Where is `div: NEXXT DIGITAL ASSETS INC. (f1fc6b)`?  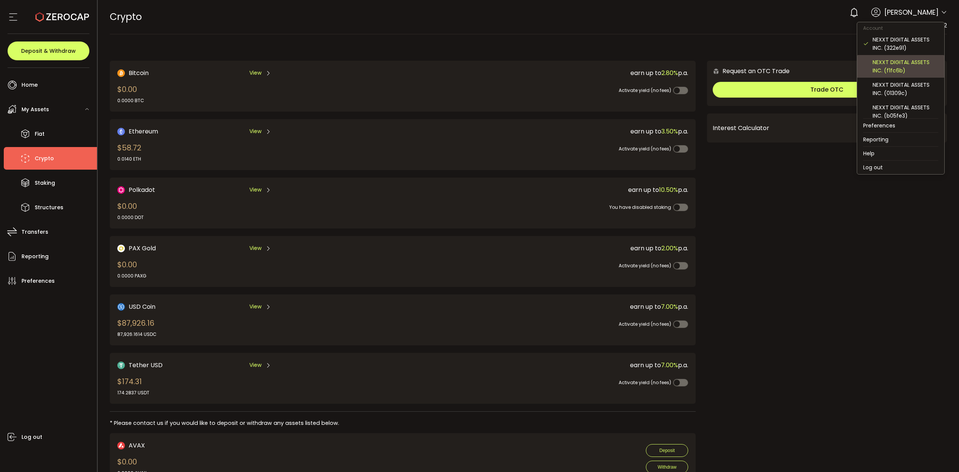
div: NEXXT DIGITAL ASSETS INC. (f1fc6b) is located at coordinates (905, 66).